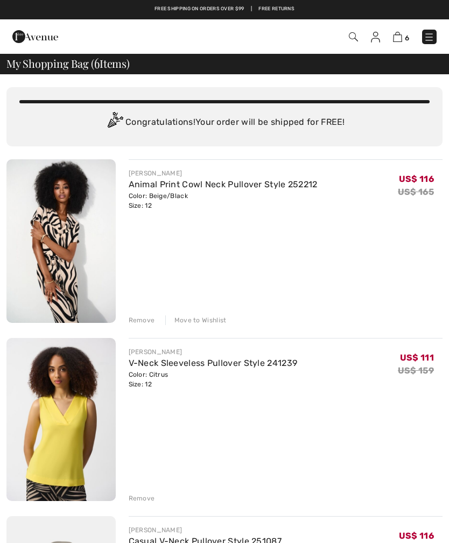 The image size is (449, 543). Describe the element at coordinates (429, 37) in the screenshot. I see `img: Menu` at that location.